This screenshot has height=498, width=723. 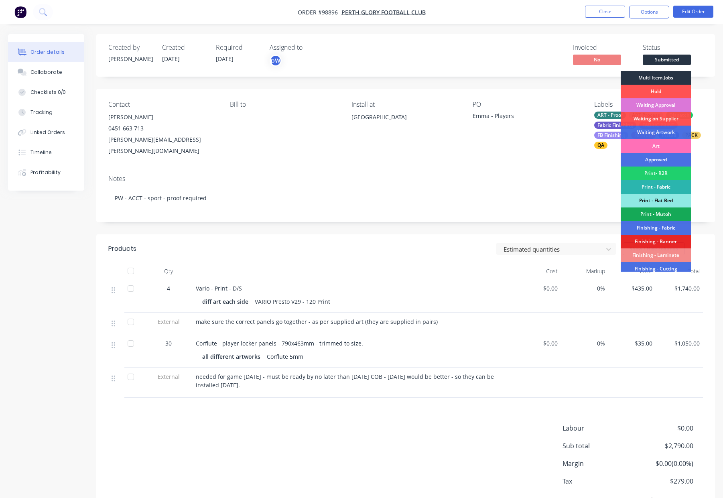 What do you see at coordinates (46, 72) in the screenshot?
I see `button: Collaborate` at bounding box center [46, 72].